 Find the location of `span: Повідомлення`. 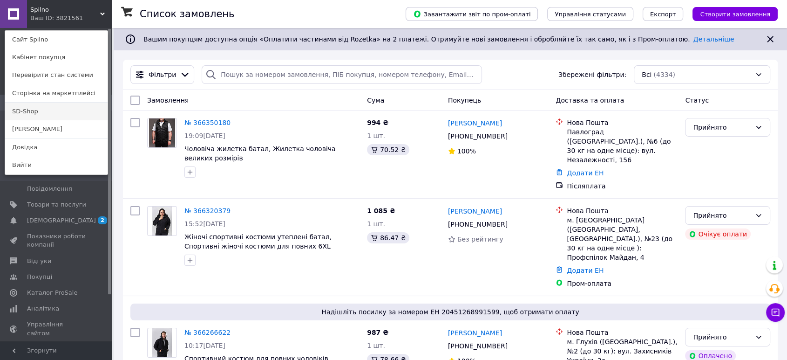

span: Повідомлення is located at coordinates (49, 189).